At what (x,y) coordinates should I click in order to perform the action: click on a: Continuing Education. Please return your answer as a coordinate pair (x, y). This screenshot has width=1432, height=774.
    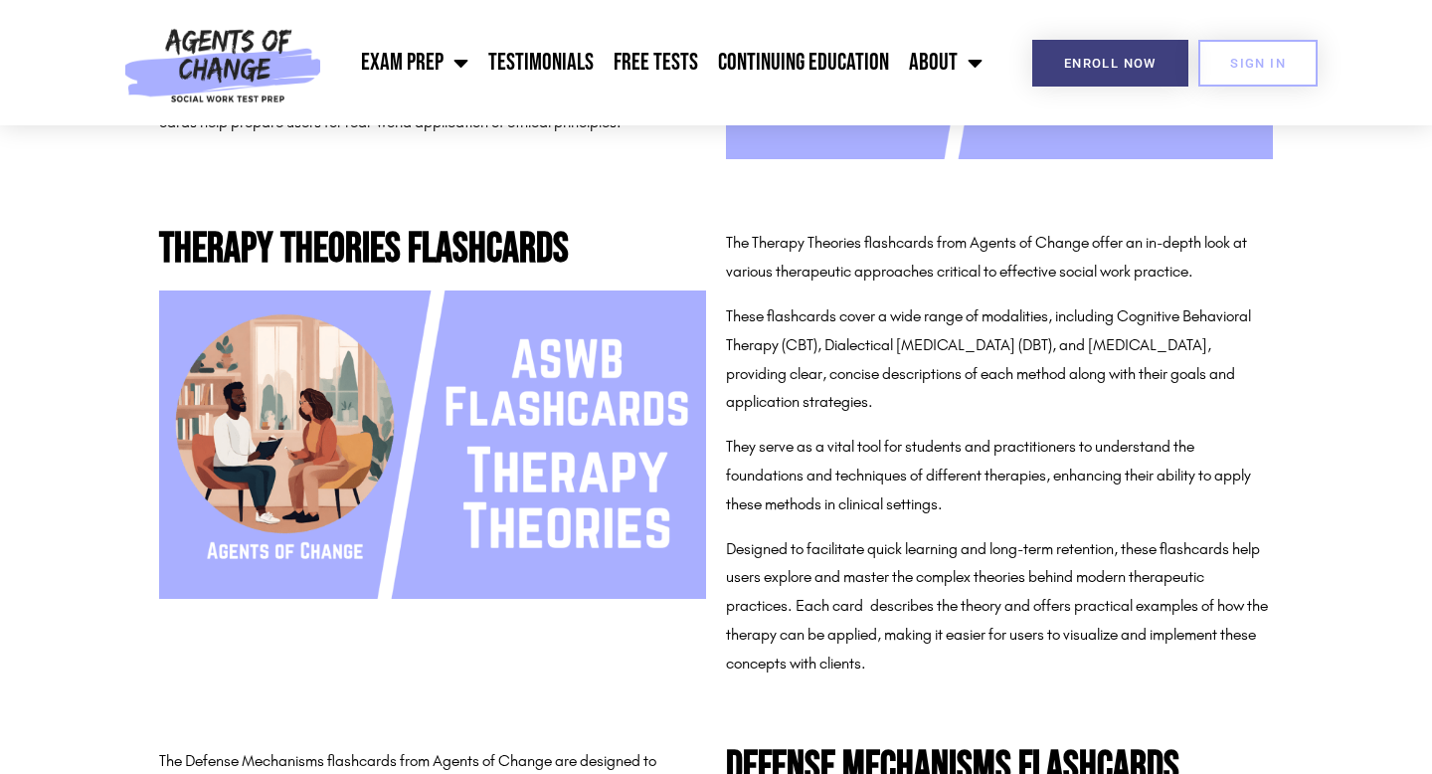
    Looking at the image, I should click on (804, 63).